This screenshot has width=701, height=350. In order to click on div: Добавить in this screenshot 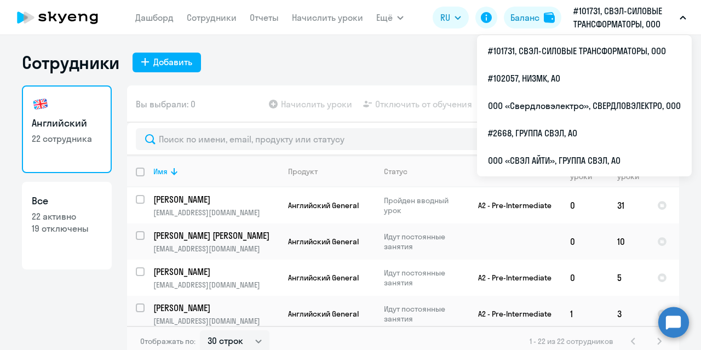, I will do `click(173, 62)`.